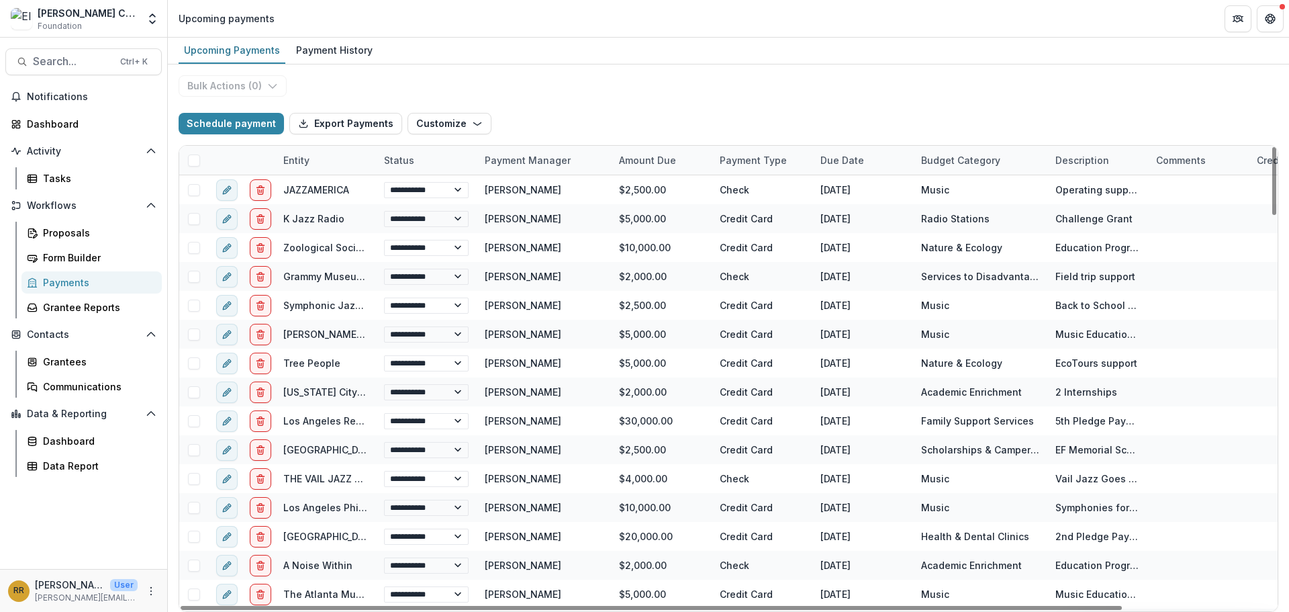 The width and height of the screenshot is (1289, 612). What do you see at coordinates (1094, 218) in the screenshot?
I see `div: Challenge Grant` at bounding box center [1094, 218].